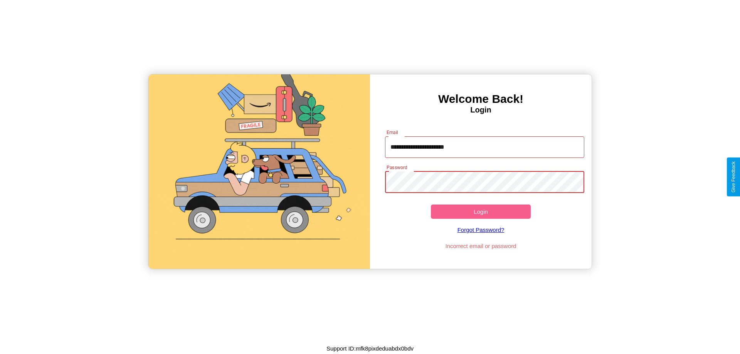 The image size is (740, 354). What do you see at coordinates (481, 99) in the screenshot?
I see `h3: Welcome Back!` at bounding box center [481, 99].